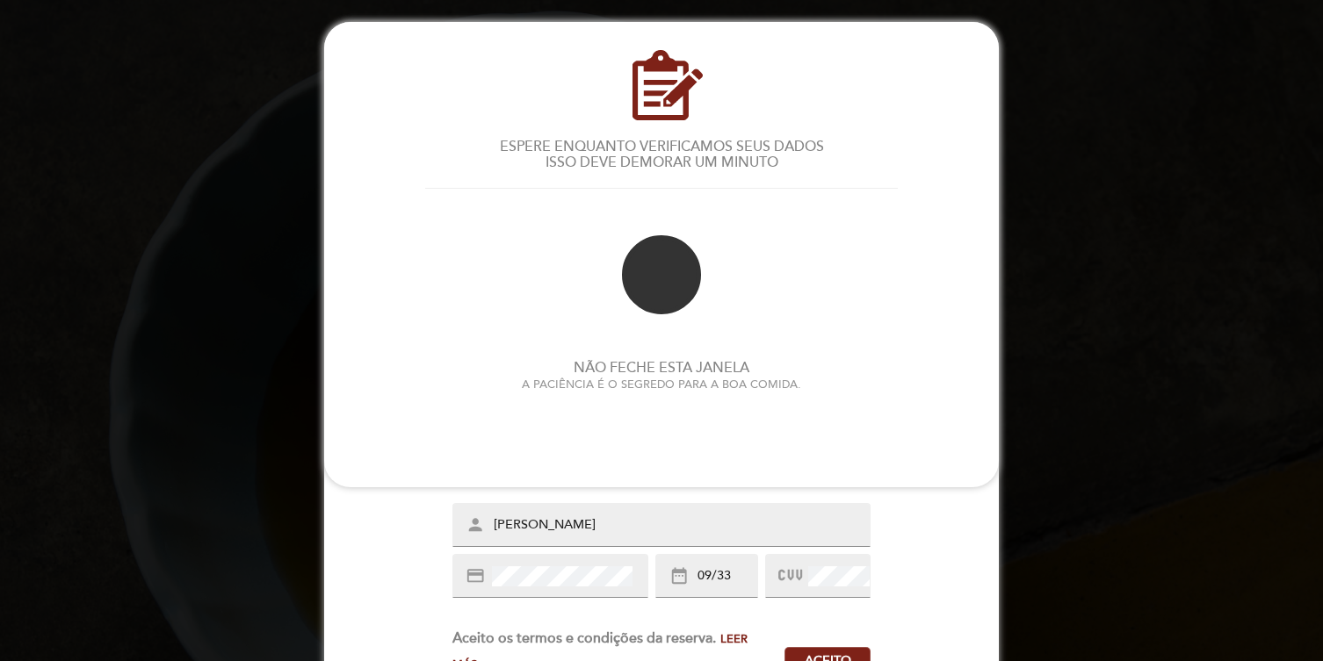  Describe the element at coordinates (661, 163) in the screenshot. I see `span: ISSO DEVE DEMORAR UM MINUTO` at that location.